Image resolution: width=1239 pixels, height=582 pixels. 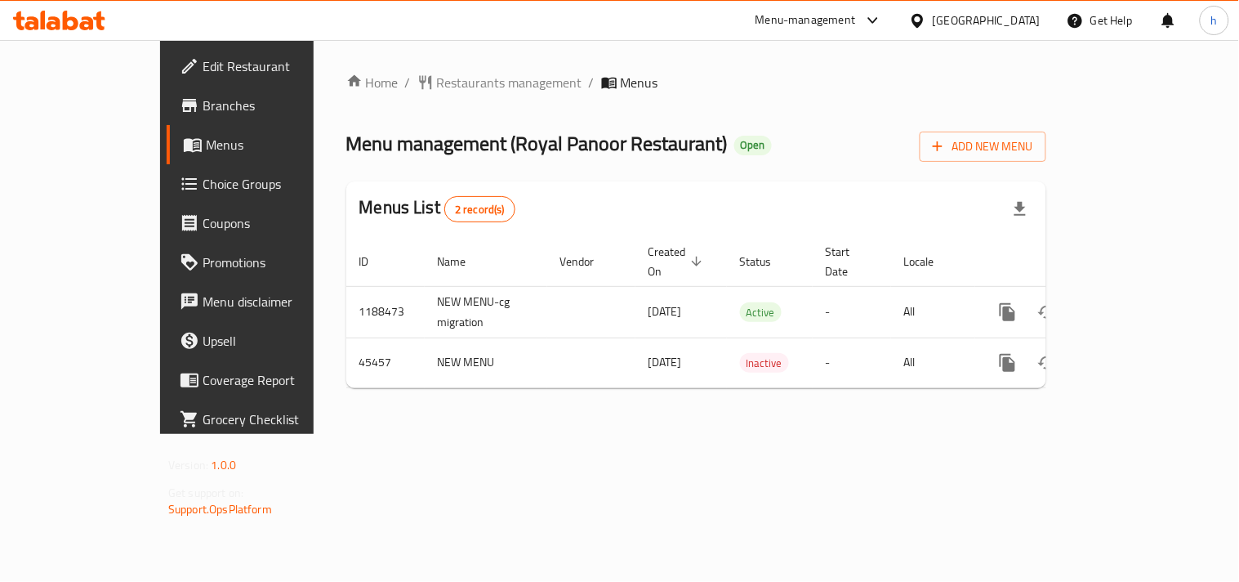 What do you see at coordinates (375, 261) in the screenshot?
I see `span: ID` at bounding box center [375, 261].